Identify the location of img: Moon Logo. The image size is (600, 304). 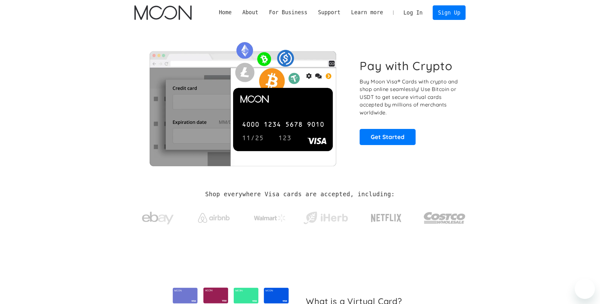
(163, 13).